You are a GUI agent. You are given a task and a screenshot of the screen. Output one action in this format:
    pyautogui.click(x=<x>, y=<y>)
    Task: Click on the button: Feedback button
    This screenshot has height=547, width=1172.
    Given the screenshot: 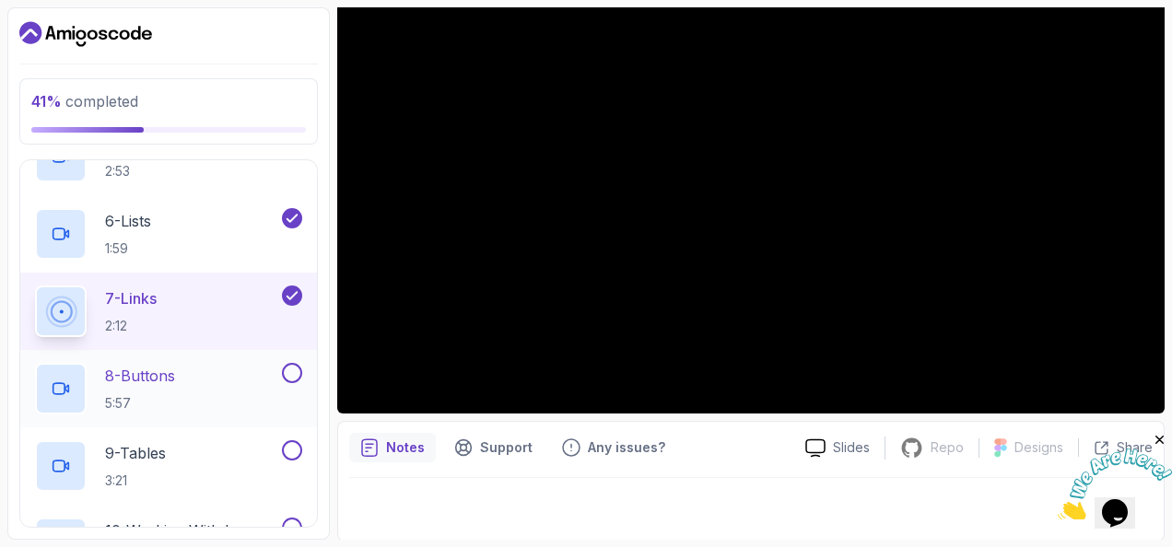 What is the action you would take?
    pyautogui.click(x=614, y=448)
    